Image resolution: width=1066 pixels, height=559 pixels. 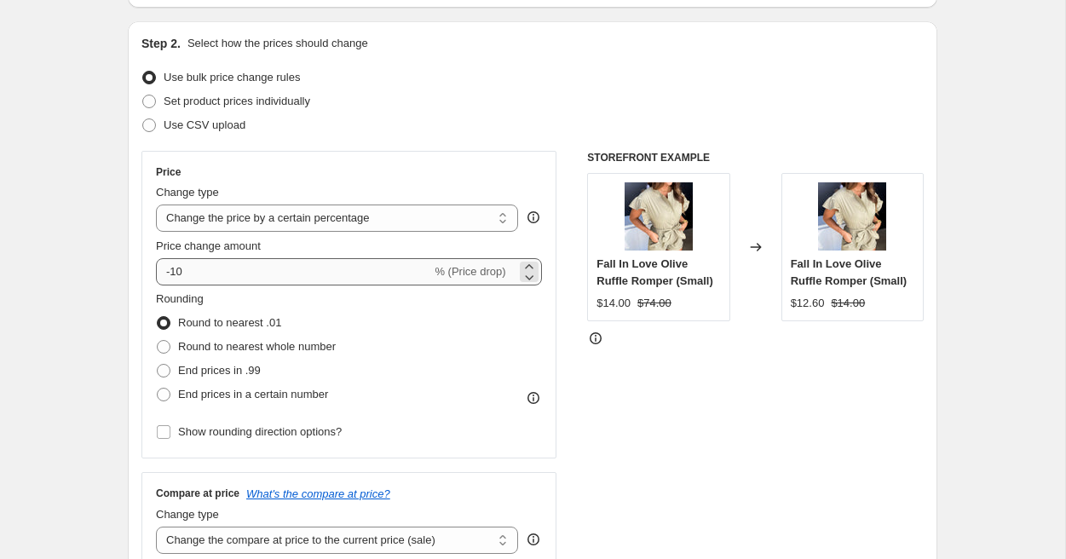 What do you see at coordinates (808, 303) in the screenshot?
I see `div: $12.60` at bounding box center [808, 303].